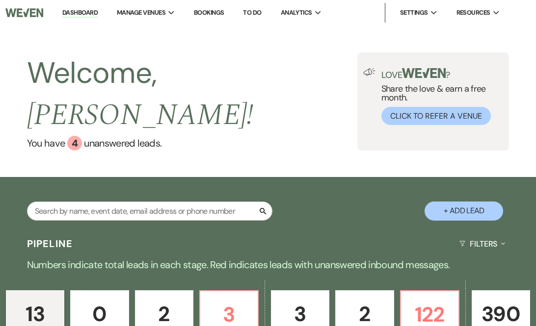 The image size is (536, 326). I want to click on button: + Add Lead, so click(464, 211).